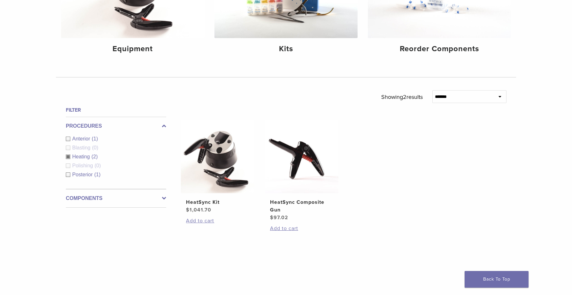 The height and width of the screenshot is (295, 572). I want to click on span: Blasting, so click(82, 147).